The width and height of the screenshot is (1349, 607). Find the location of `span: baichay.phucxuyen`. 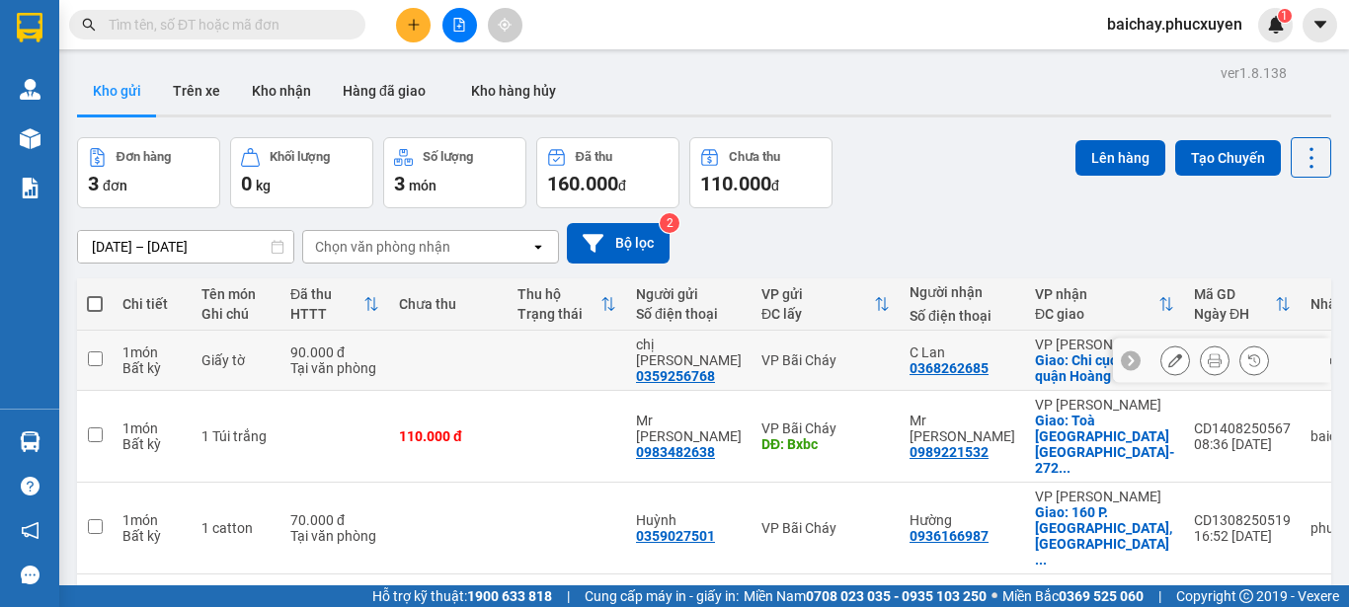

span: baichay.phucxuyen is located at coordinates (1174, 24).